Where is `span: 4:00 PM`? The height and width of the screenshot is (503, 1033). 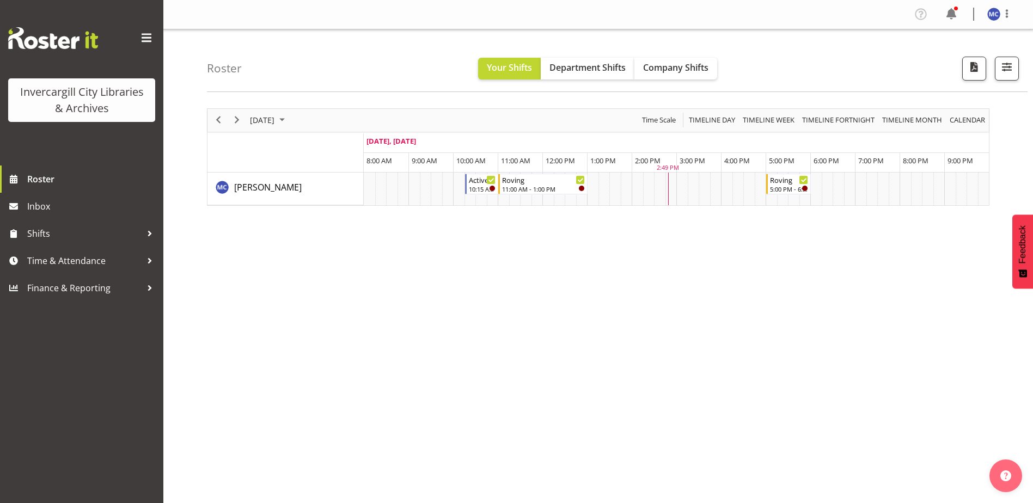
span: 4:00 PM is located at coordinates (737, 161).